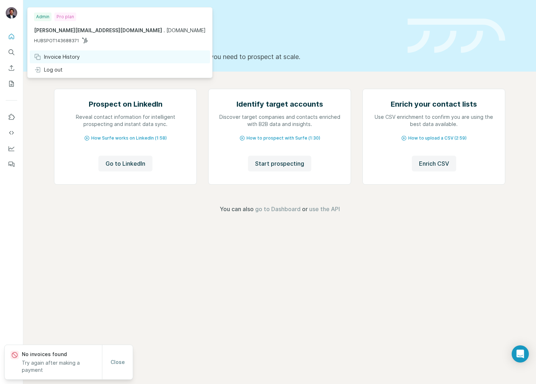 The height and width of the screenshot is (384, 536). I want to click on span: go to Dashboard, so click(278, 209).